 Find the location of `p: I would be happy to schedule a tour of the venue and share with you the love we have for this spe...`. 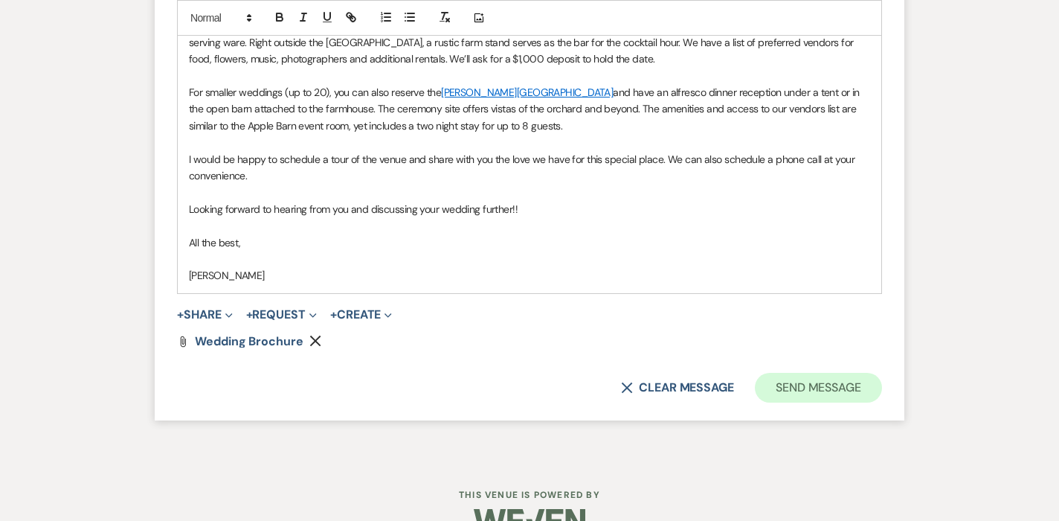

p: I would be happy to schedule a tour of the venue and share with you the love we have for this spe... is located at coordinates (530, 167).